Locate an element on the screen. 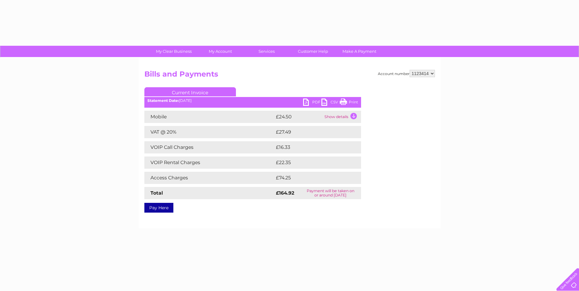  td: £24.50 is located at coordinates (298, 117).